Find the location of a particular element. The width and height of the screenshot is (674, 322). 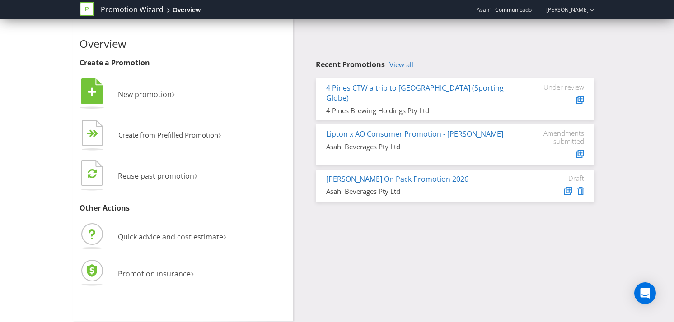

h2: Overview is located at coordinates (183, 44).